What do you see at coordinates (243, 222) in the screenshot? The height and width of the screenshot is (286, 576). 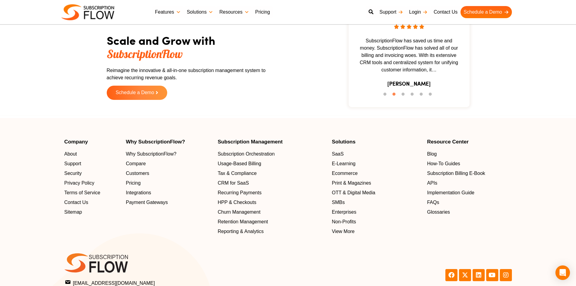 I see `span: Retention Management` at bounding box center [243, 222].